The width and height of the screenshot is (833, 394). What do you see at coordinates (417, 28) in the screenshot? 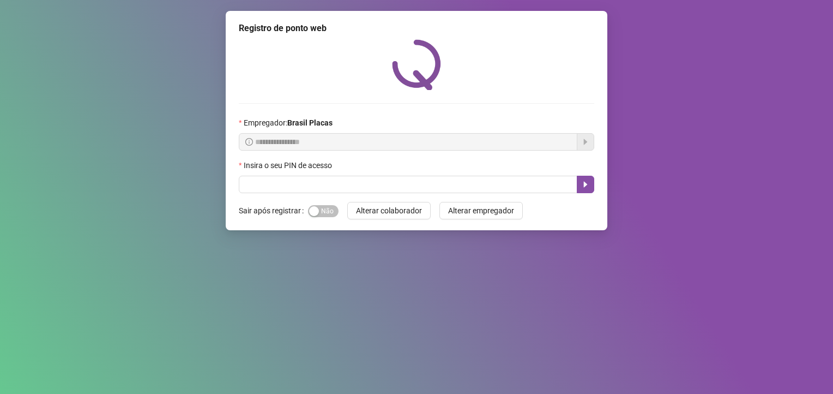
I see `div: Registro de ponto web` at bounding box center [417, 28].